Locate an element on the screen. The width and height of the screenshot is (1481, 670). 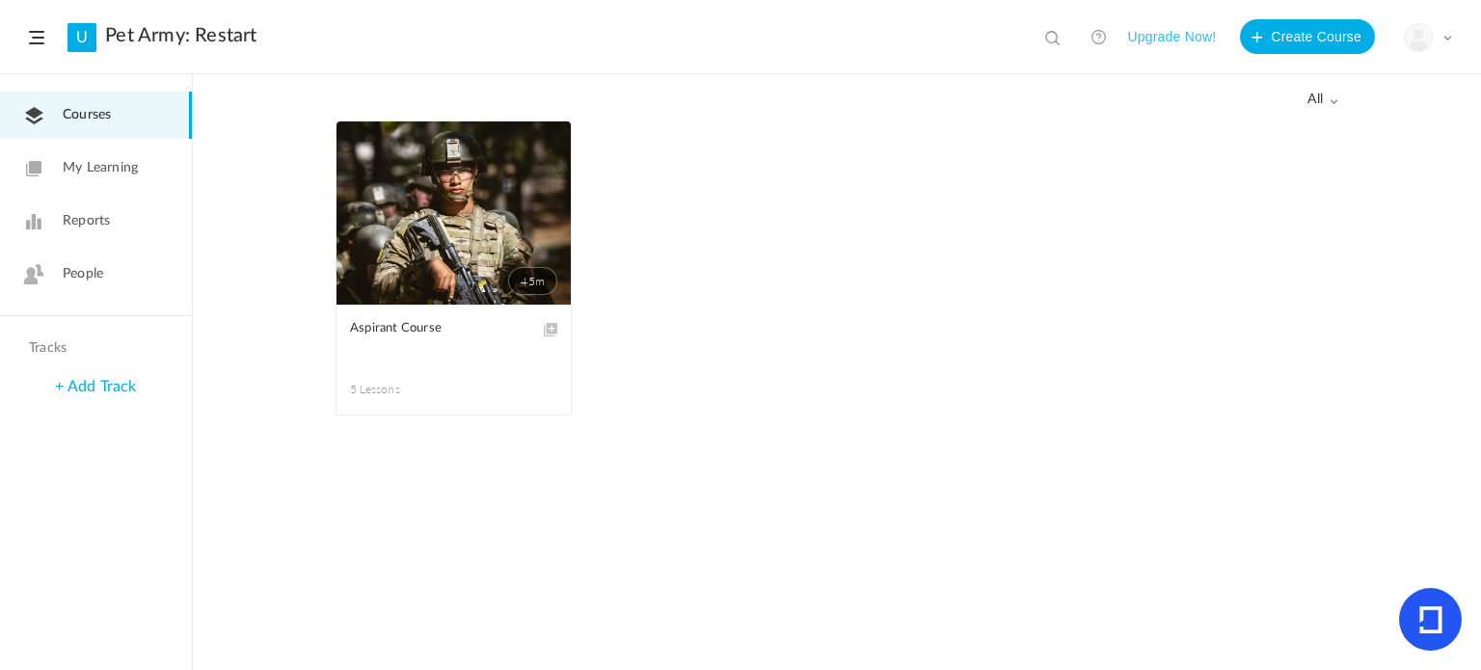
a: Aspirant Course is located at coordinates (453, 339).